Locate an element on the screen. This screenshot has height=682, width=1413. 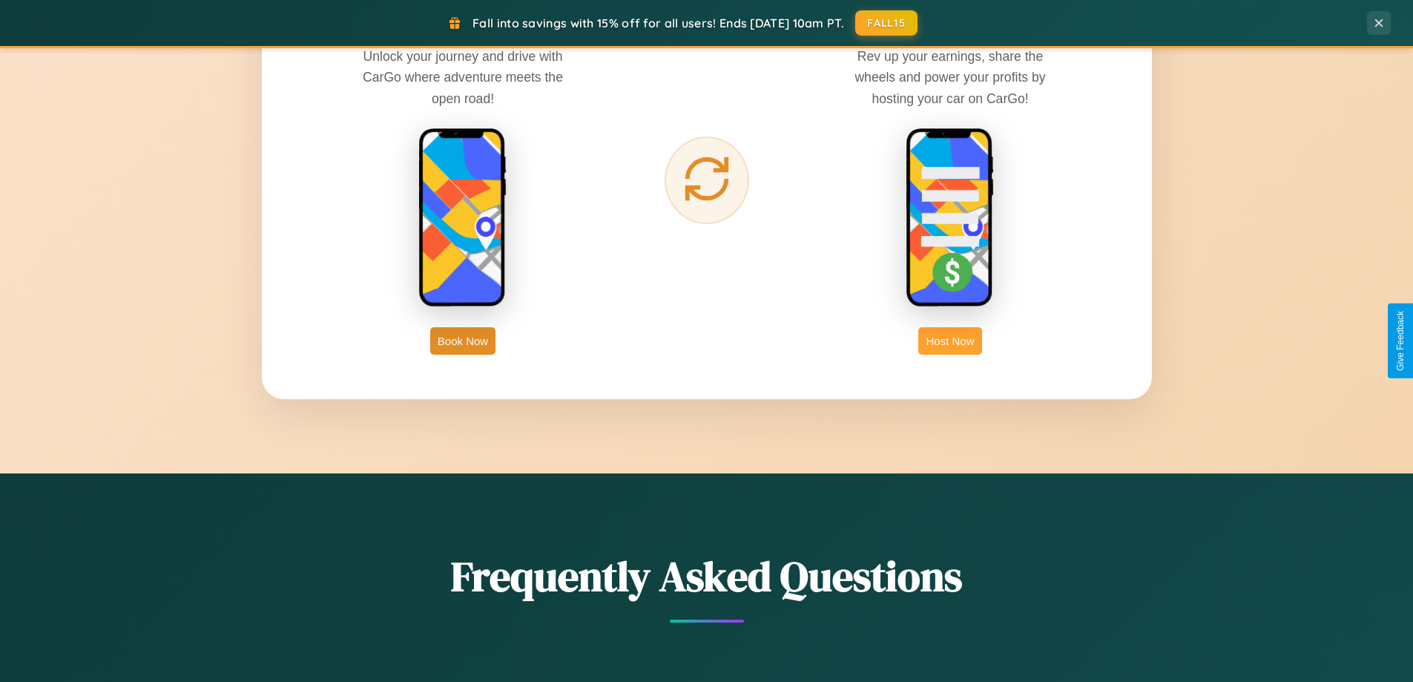
p: Rev up your earnings, share the wheels and power your profits by hosting your car on CarGo! is located at coordinates (950, 77).